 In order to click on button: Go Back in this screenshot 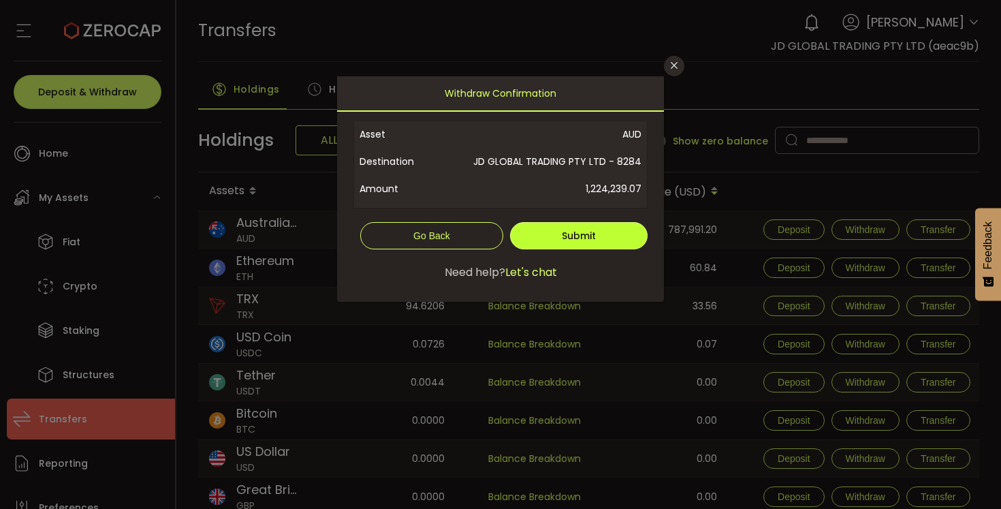, I will do `click(432, 236)`.